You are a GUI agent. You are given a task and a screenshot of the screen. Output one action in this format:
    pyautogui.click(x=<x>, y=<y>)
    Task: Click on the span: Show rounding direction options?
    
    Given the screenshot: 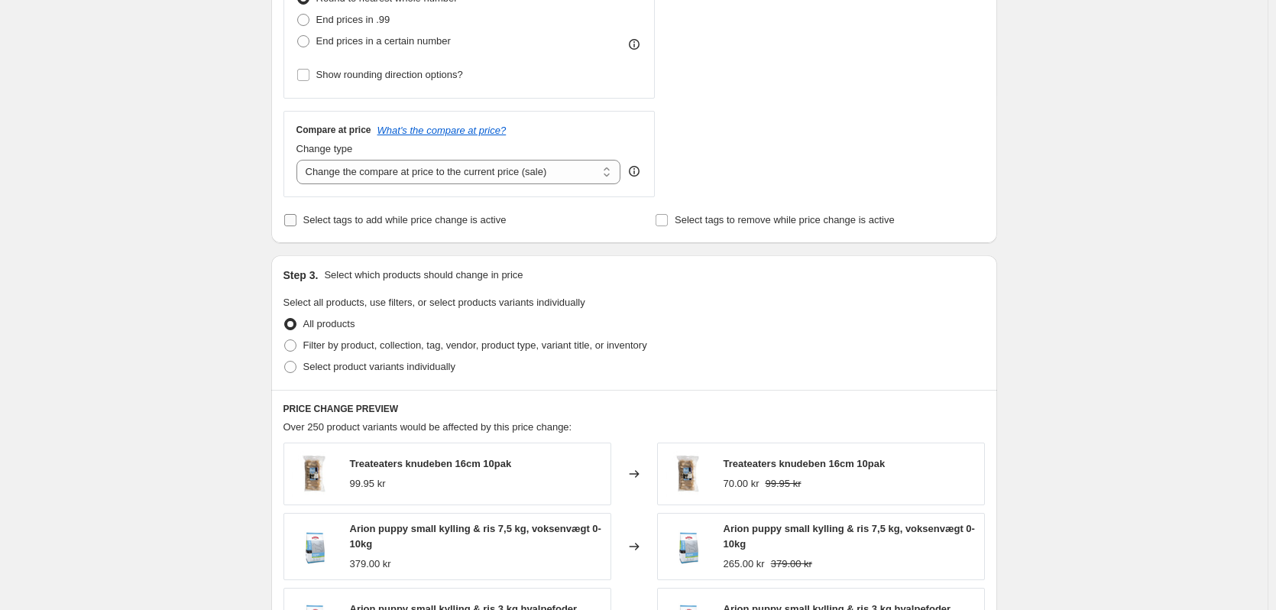 What is the action you would take?
    pyautogui.click(x=390, y=74)
    